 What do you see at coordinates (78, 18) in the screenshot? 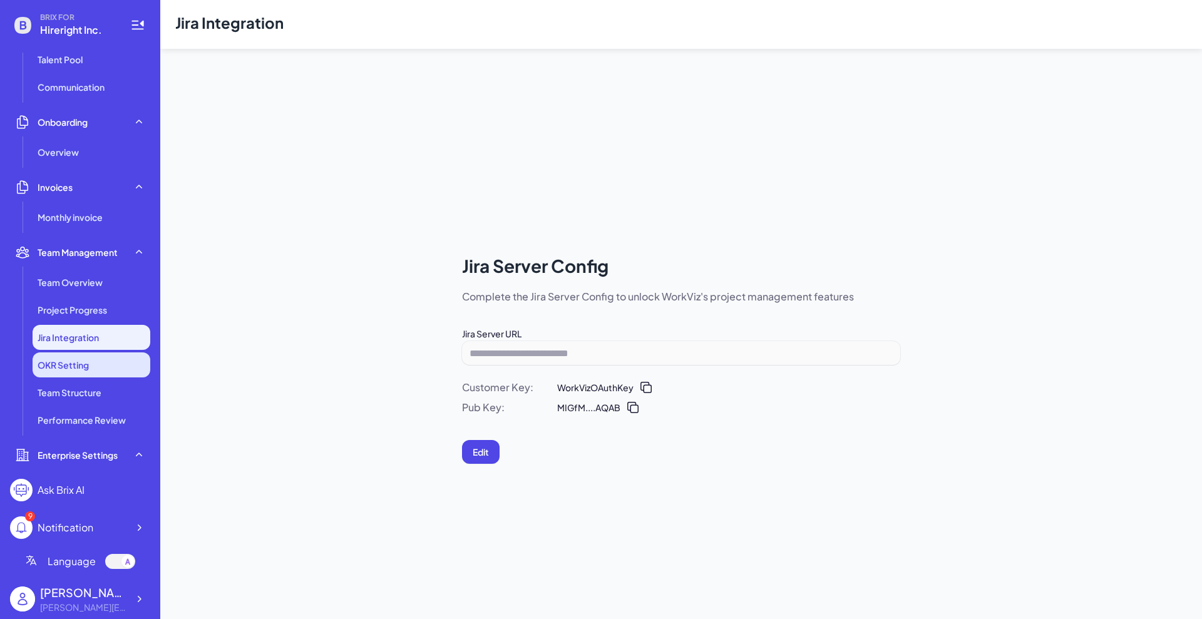
I see `span: BRIX FOR` at bounding box center [78, 18].